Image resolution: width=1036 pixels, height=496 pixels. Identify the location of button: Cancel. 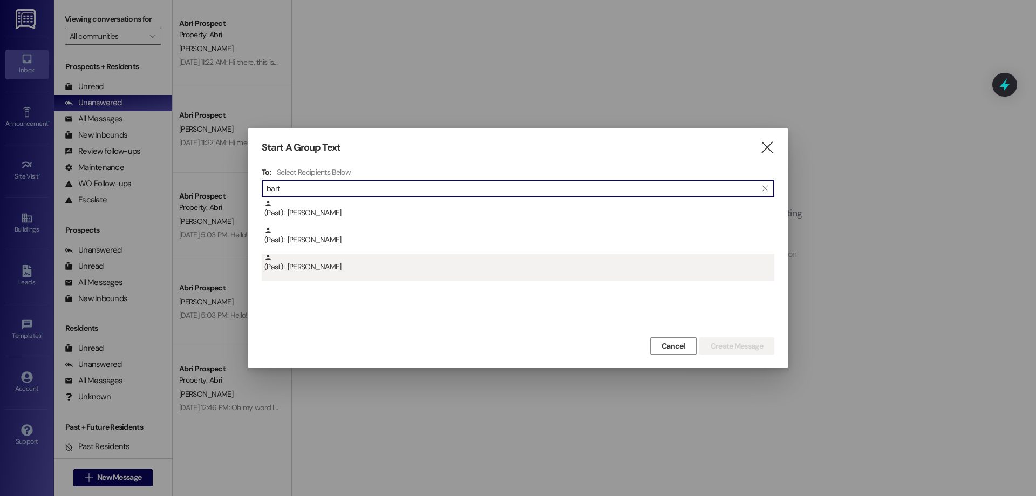
(674, 346).